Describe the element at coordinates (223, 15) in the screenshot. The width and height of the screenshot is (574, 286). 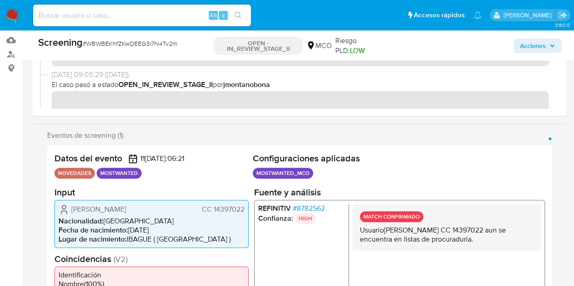
I see `span: s` at that location.